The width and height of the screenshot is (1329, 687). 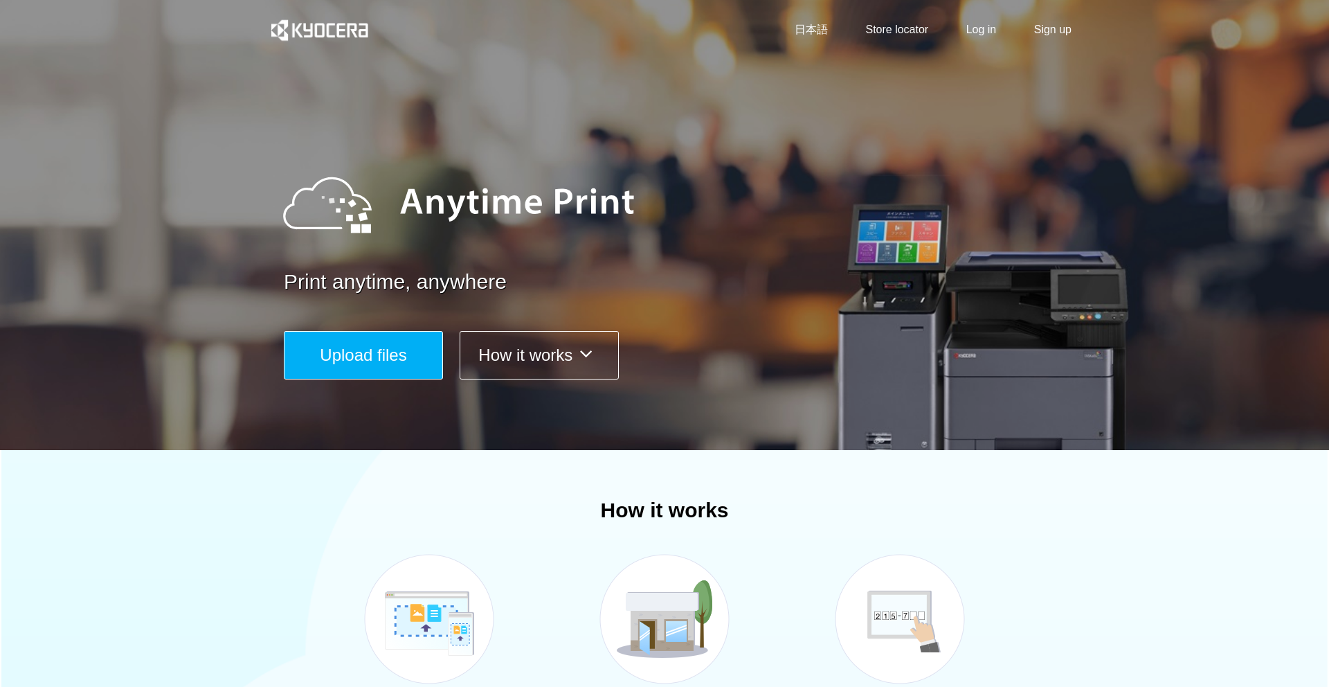 I want to click on a: Store locator, so click(x=897, y=30).